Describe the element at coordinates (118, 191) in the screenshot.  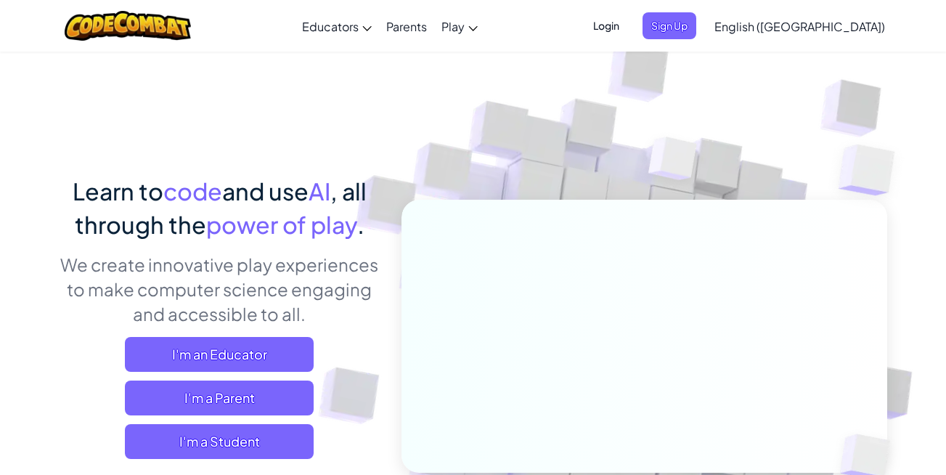
I see `span: Learn to` at that location.